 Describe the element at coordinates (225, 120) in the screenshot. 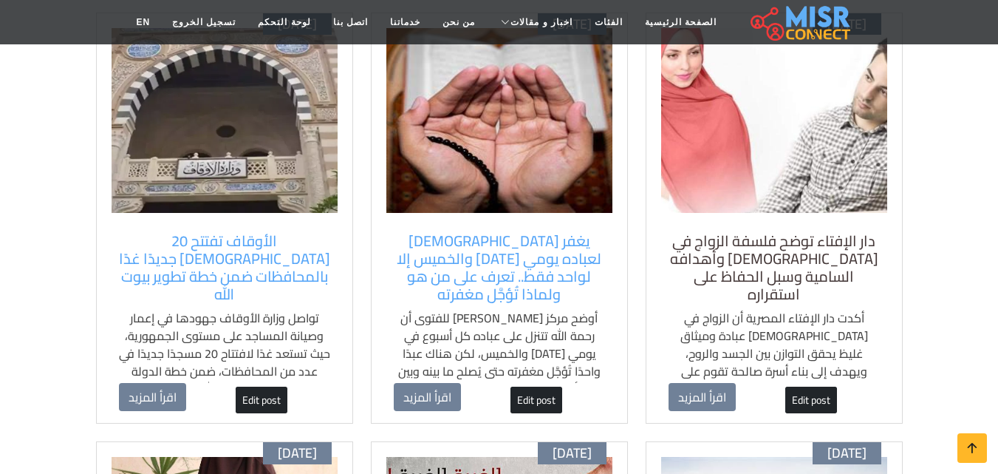

I see `img: وزارة الأوقاف تفتتح 20 مسجدًا جديدًا في محافظات مصر ضمن خطة التطوير الشاملة` at that location.